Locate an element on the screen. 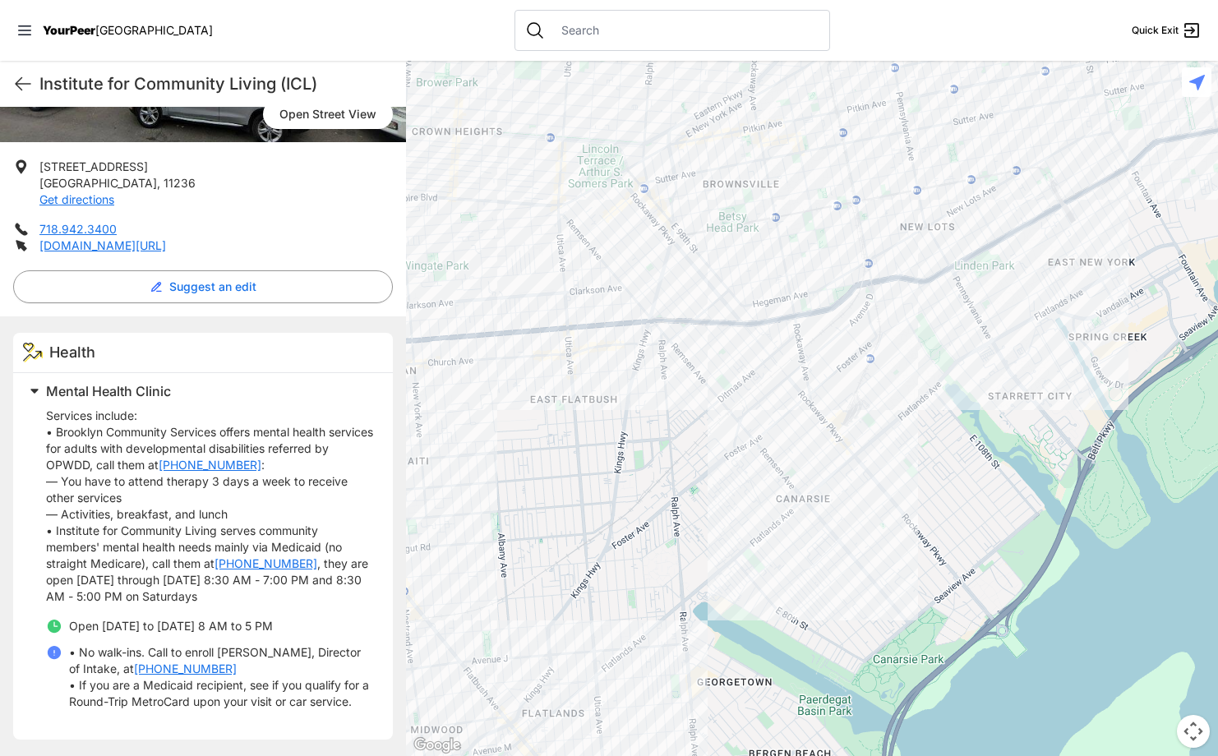 The image size is (1218, 756). p: Services include: • Brooklyn Community Services offers mental health services for adults with dev... is located at coordinates (210, 506).